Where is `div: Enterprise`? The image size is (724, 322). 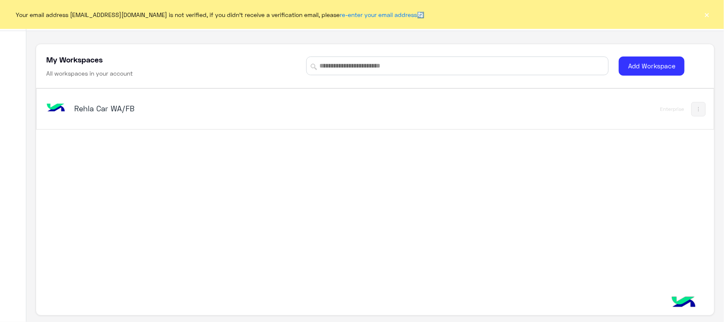
div: Enterprise is located at coordinates (672, 109).